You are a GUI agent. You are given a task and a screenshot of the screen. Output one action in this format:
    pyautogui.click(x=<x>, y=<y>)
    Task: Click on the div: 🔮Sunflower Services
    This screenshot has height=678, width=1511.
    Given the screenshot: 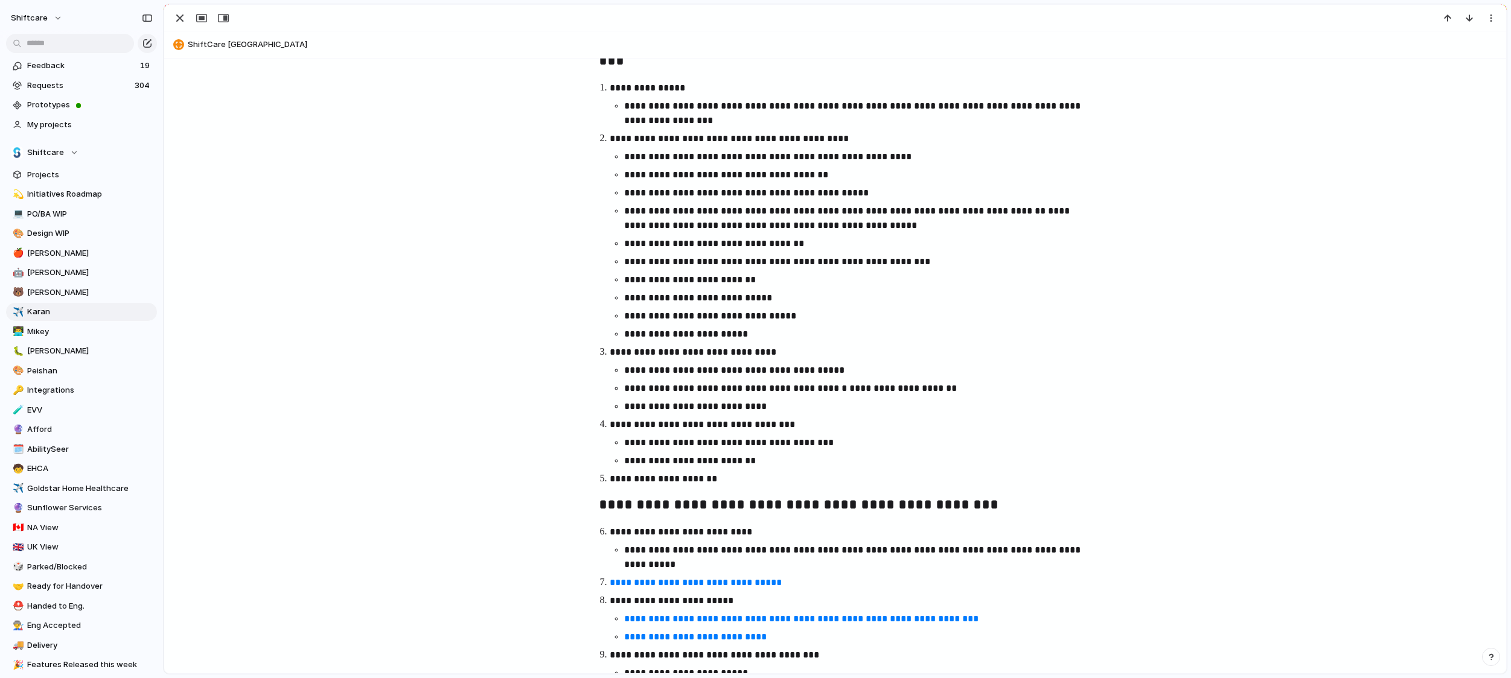 What is the action you would take?
    pyautogui.click(x=81, y=508)
    